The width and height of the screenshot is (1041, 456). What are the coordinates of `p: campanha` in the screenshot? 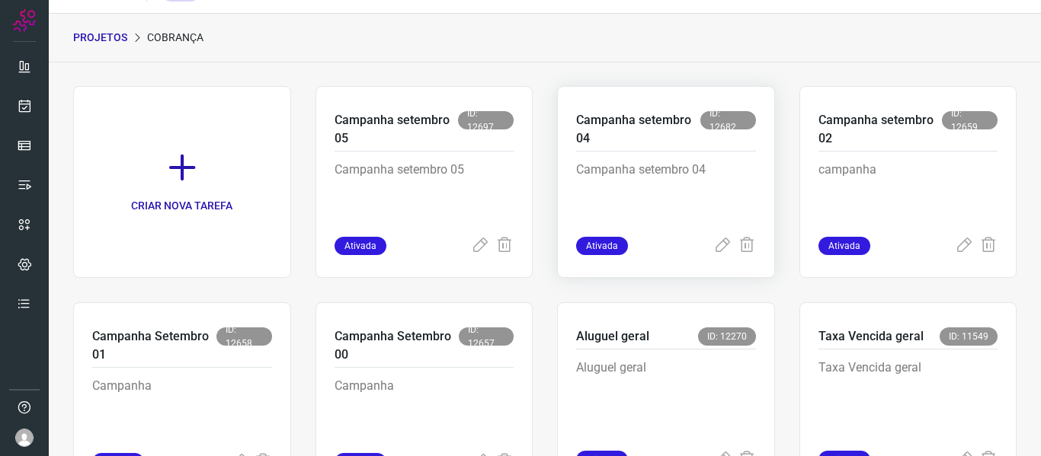 It's located at (908, 199).